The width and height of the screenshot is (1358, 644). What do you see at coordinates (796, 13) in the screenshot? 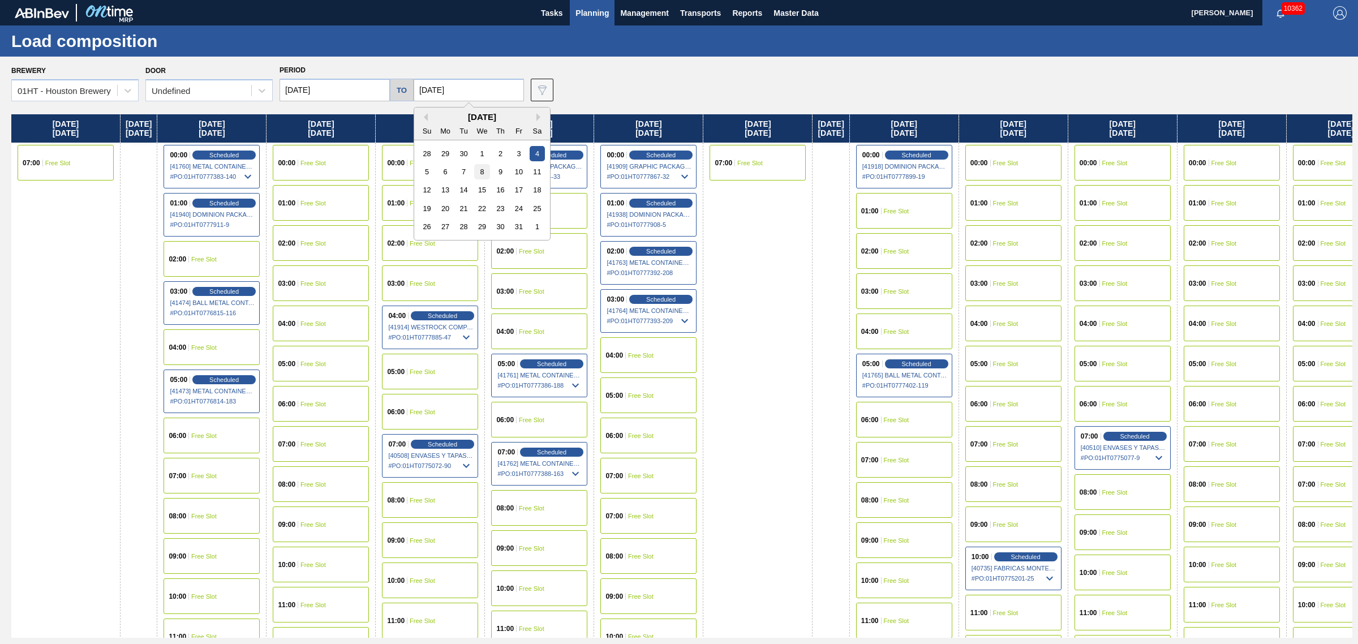
I see `span: Master Data` at bounding box center [796, 13].